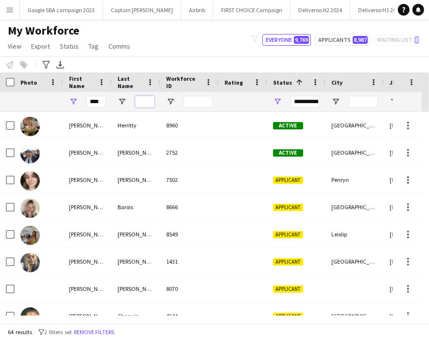 This screenshot has height=340, width=429. I want to click on div: Charwin, so click(136, 316).